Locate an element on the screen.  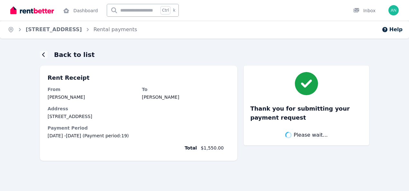
dt: Address is located at coordinates (139, 109).